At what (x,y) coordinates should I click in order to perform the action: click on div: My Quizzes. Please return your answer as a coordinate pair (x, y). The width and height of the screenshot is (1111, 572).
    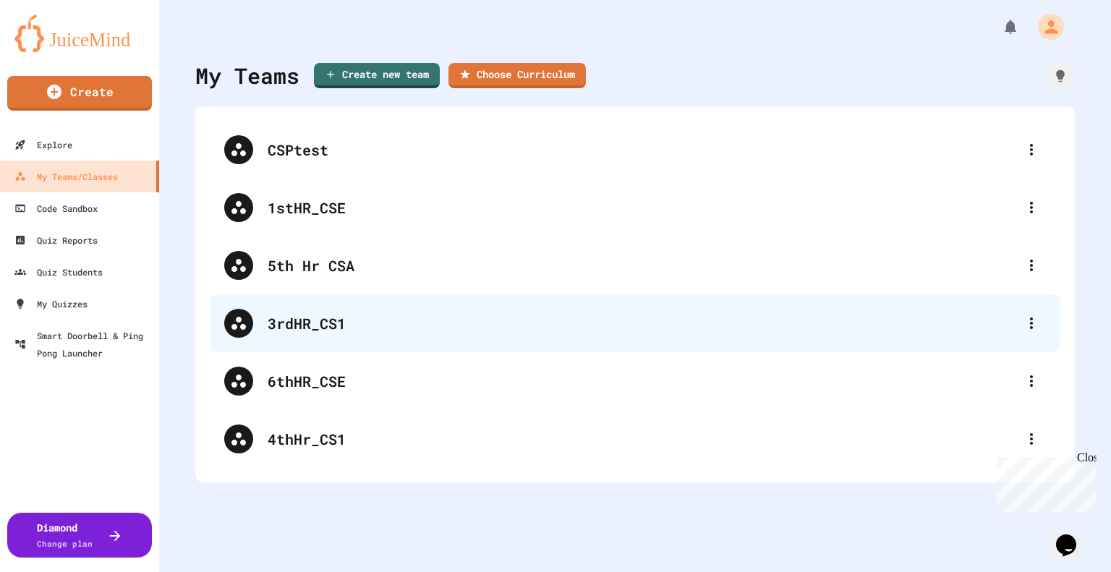
    Looking at the image, I should click on (51, 304).